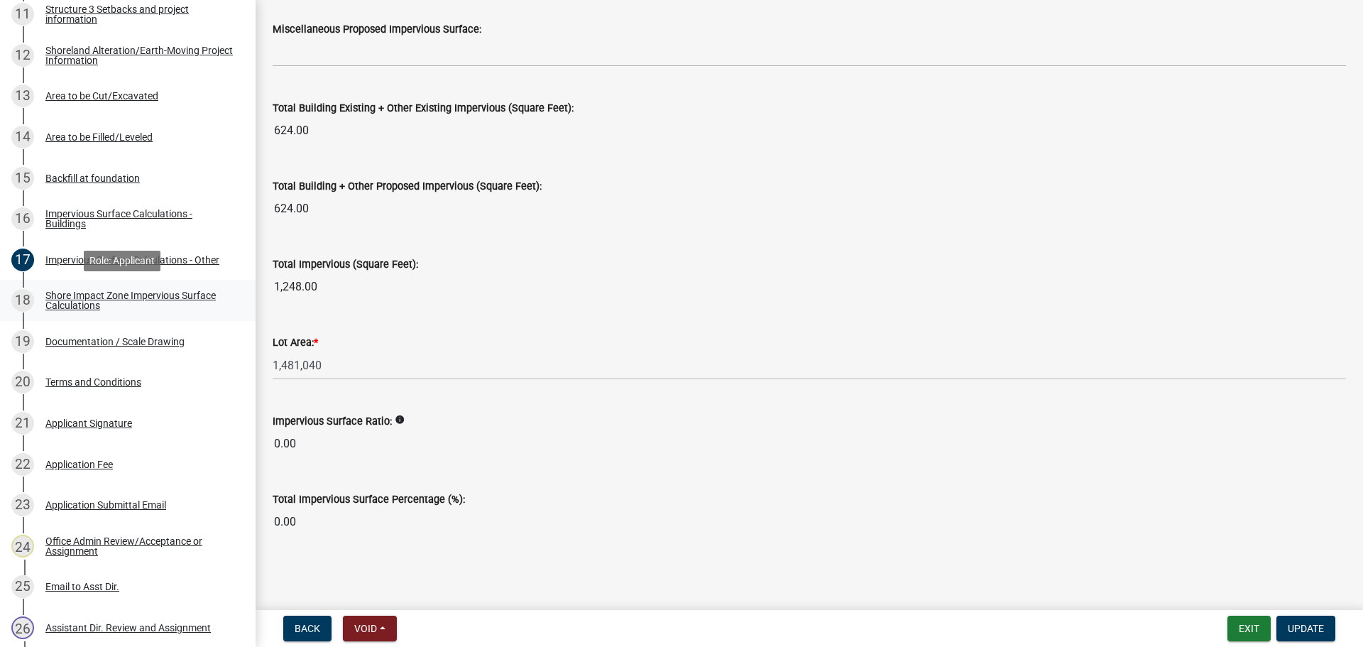 The width and height of the screenshot is (1363, 647). I want to click on div: Backfill at foundation, so click(92, 178).